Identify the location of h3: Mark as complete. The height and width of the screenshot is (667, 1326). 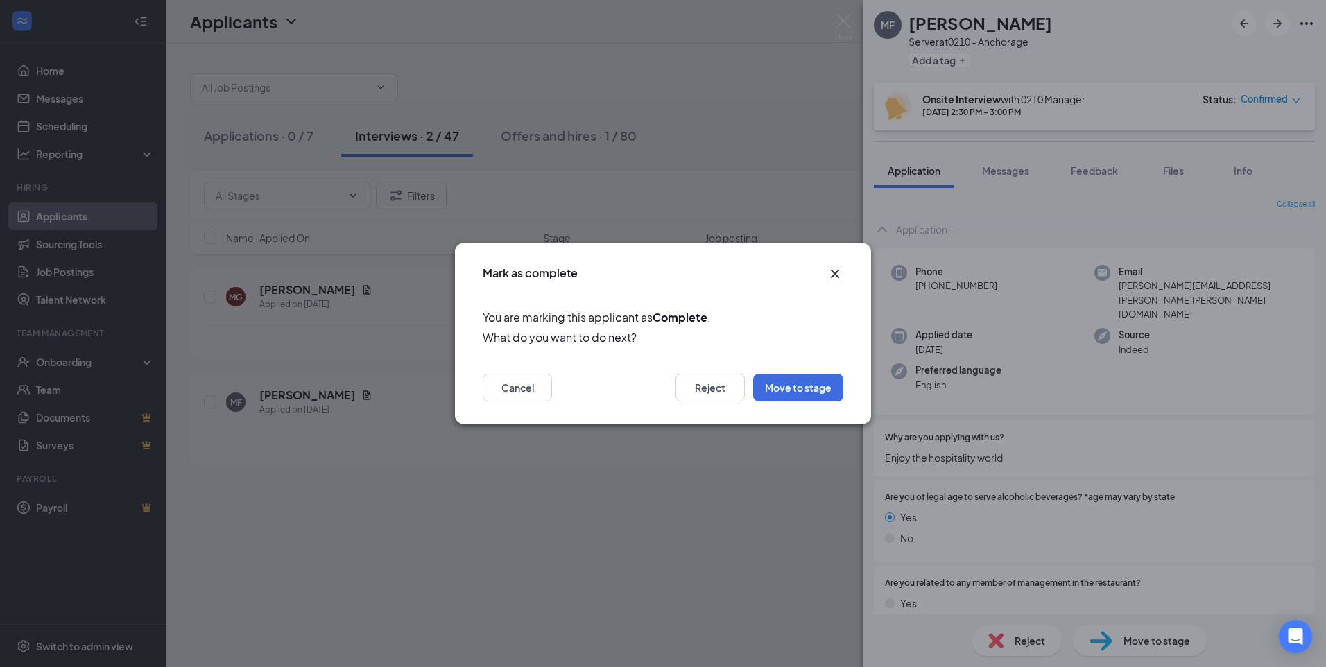
(530, 273).